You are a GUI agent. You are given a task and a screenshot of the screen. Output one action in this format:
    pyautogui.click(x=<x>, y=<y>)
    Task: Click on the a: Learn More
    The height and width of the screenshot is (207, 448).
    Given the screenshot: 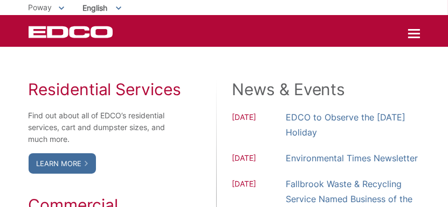 What is the action you would take?
    pyautogui.click(x=62, y=164)
    